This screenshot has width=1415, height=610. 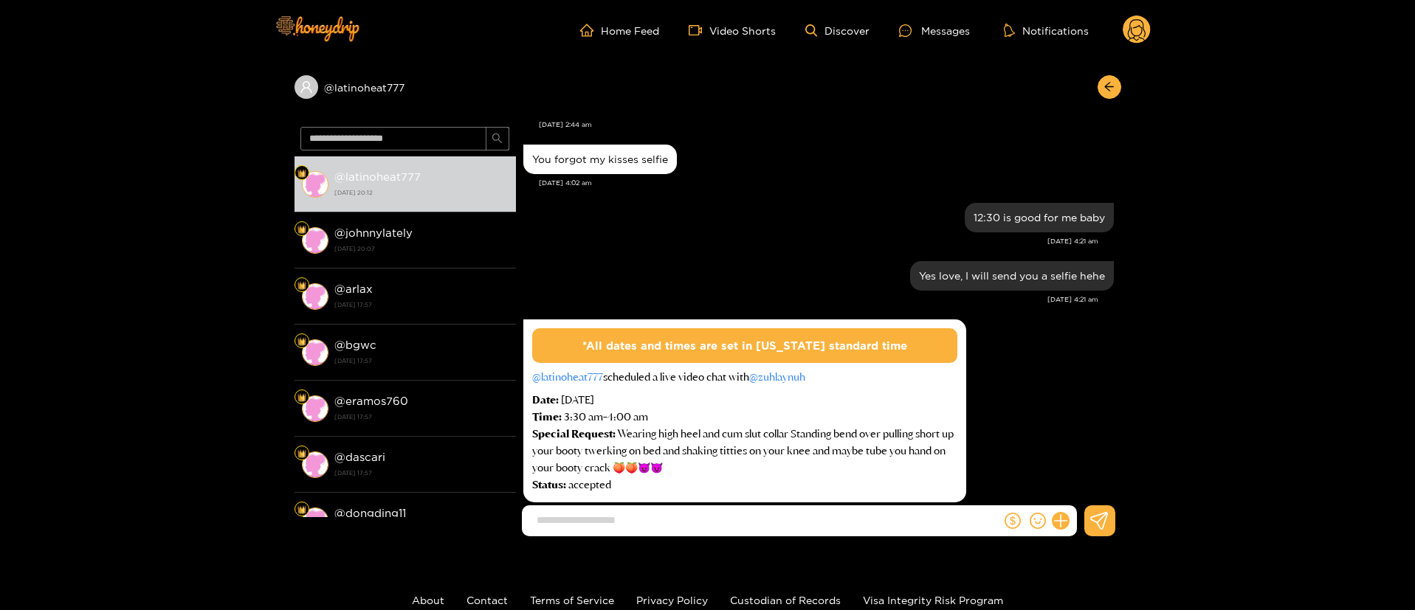 What do you see at coordinates (745, 417) in the screenshot?
I see `div: 3:30 am - 4:00 am` at bounding box center [745, 417].